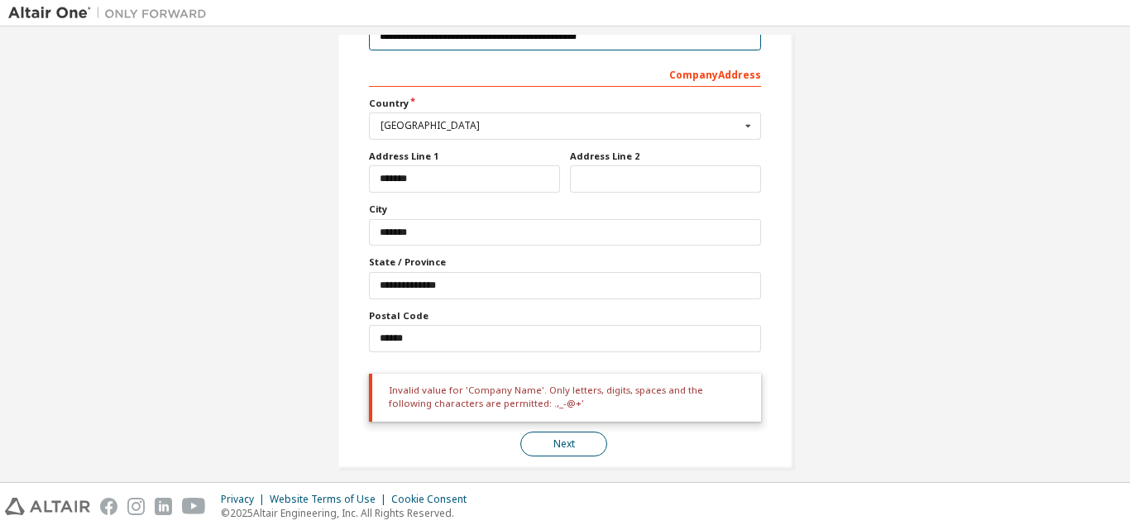 The image size is (1130, 530). What do you see at coordinates (565, 316) in the screenshot?
I see `label: Postal Code` at bounding box center [565, 316].